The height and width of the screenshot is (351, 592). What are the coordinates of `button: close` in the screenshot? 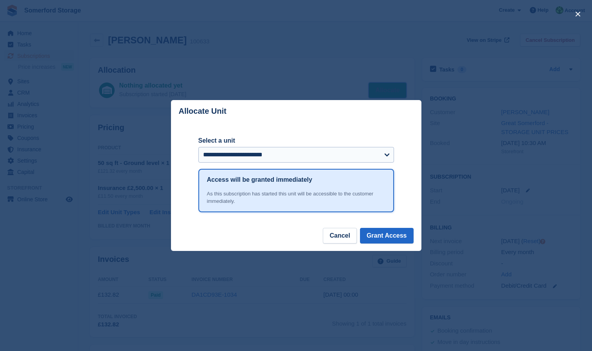 It's located at (577, 14).